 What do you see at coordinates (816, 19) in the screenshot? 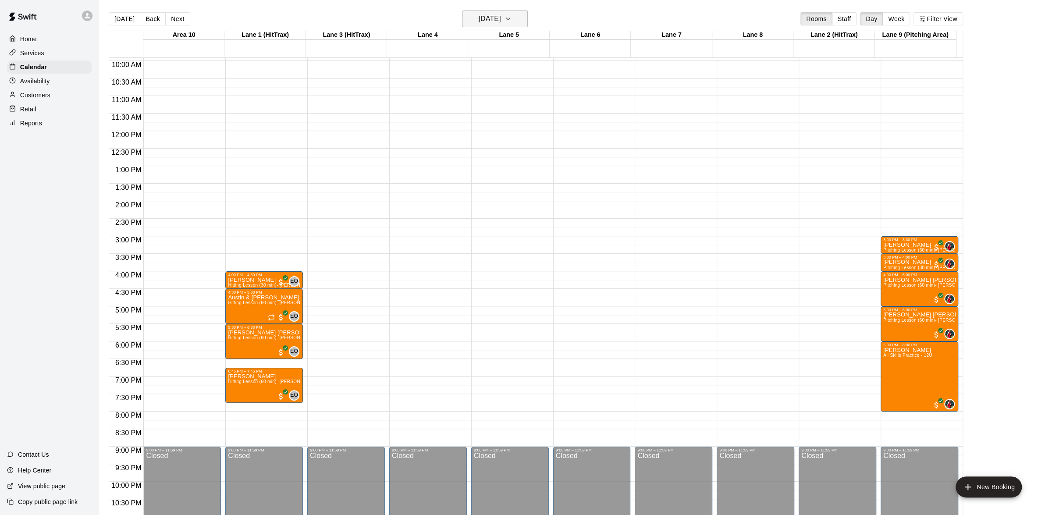
I see `button: Rooms` at bounding box center [816, 19].